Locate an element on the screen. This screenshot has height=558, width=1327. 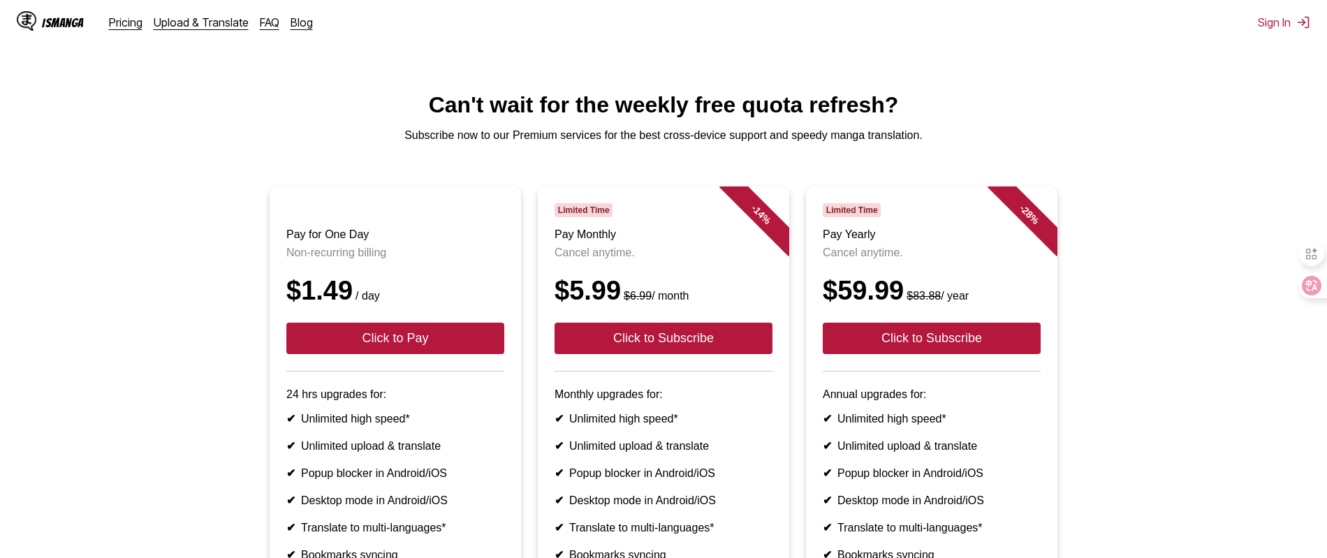
div: IsManga is located at coordinates (63, 22).